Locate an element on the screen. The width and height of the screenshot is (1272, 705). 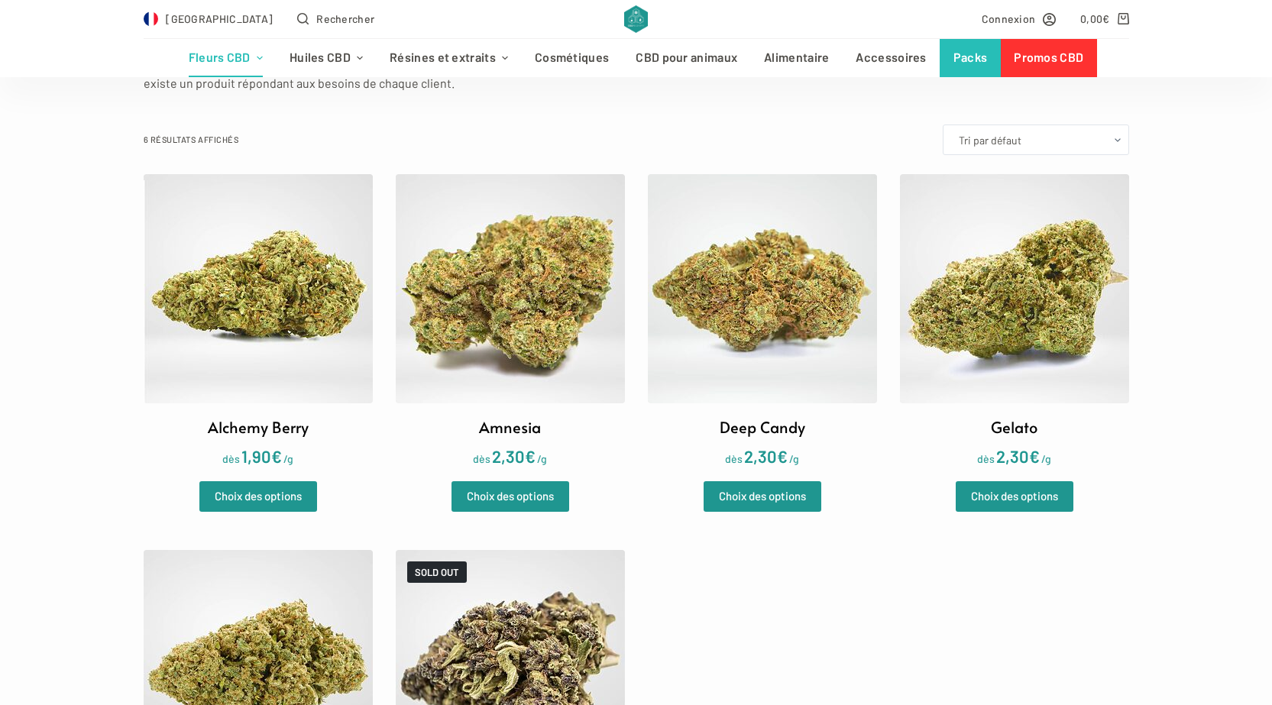
a: Sélectionner les options pour “Amnesia” is located at coordinates (510, 497).